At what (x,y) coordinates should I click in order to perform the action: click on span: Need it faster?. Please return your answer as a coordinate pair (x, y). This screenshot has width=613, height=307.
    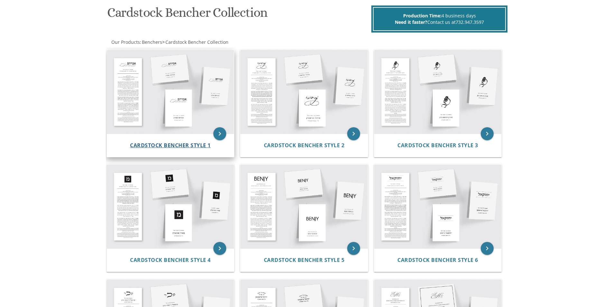
    Looking at the image, I should click on (411, 22).